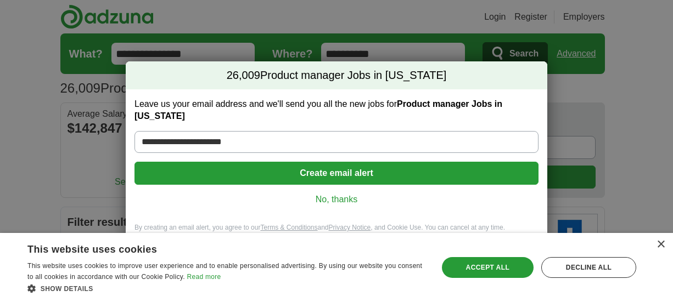  Describe the element at coordinates (336, 232) in the screenshot. I see `div: By creating an email alert, you agree to our and , and Cookie Use. You can cancel at any time.` at that location.